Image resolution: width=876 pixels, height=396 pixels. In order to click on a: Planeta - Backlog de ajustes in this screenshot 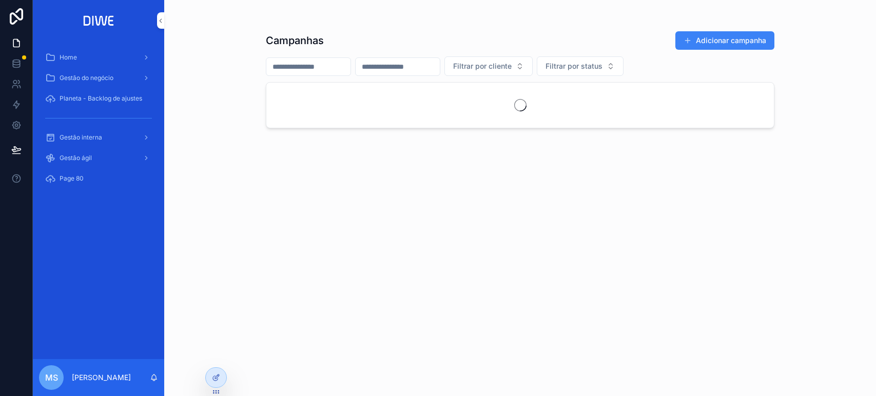, I will do `click(99, 99)`.